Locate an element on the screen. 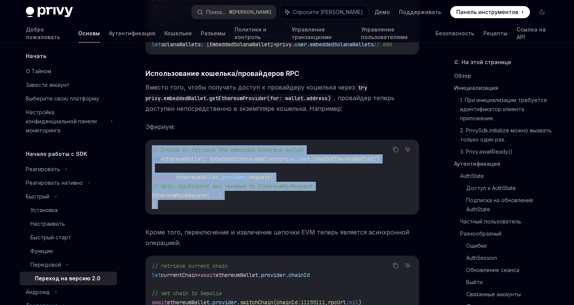  a: Добро пожаловать is located at coordinates (47, 33).